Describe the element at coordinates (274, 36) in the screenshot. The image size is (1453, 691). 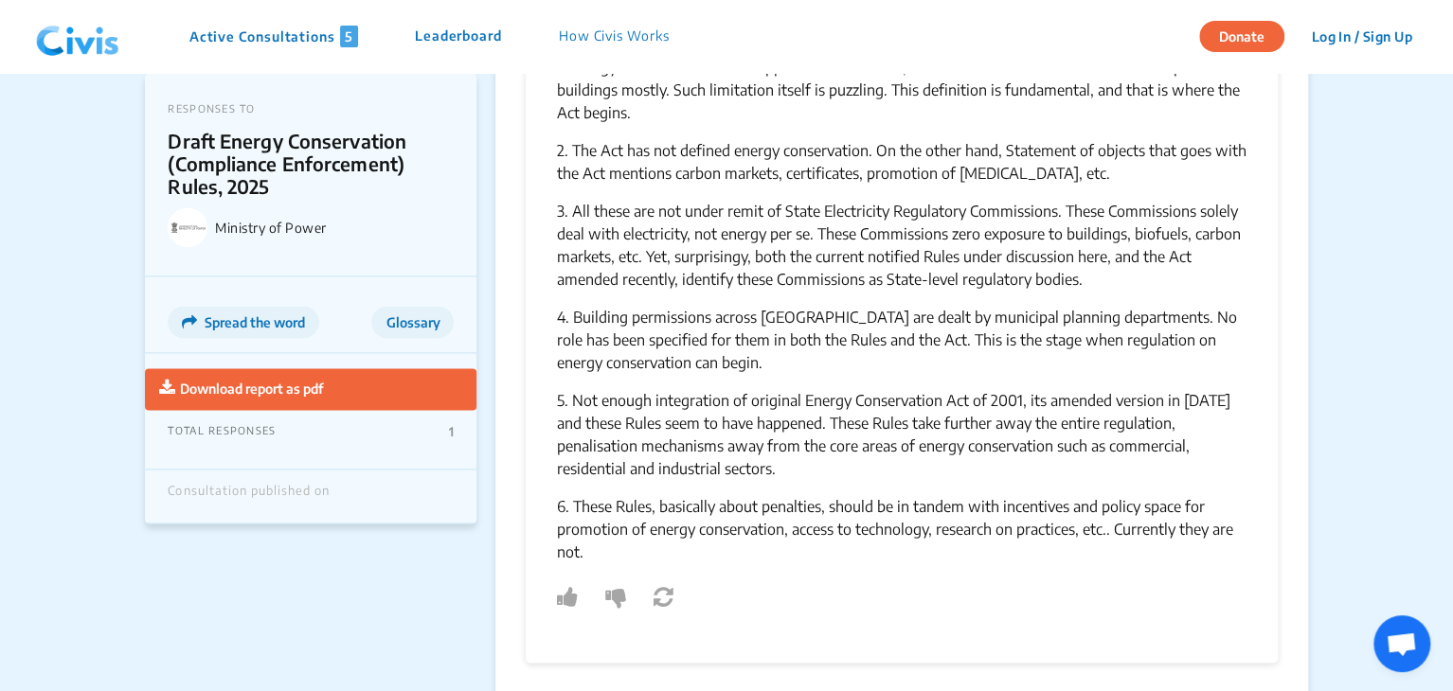
I see `p: Active Consultations` at that location.